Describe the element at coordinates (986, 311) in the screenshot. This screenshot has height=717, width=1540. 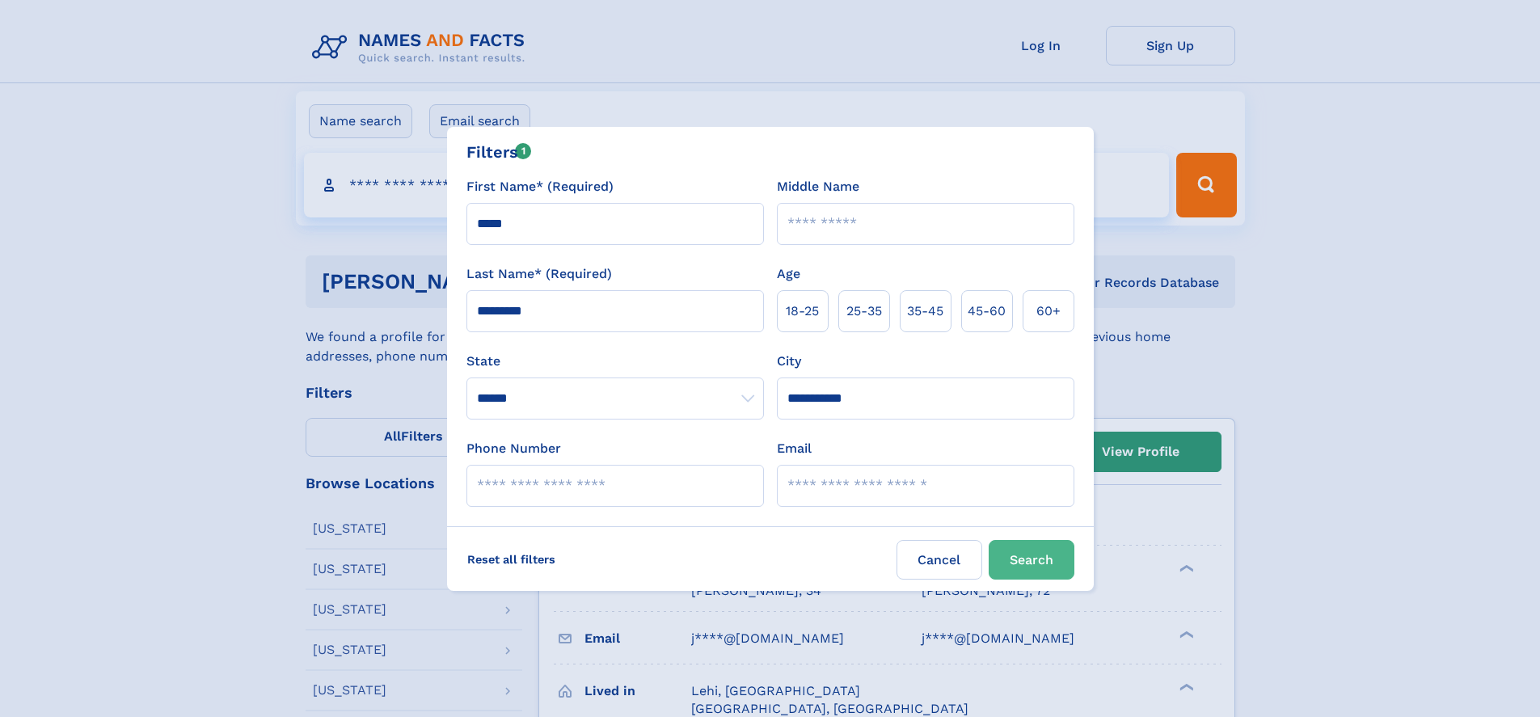
I see `span: 45‑60` at that location.